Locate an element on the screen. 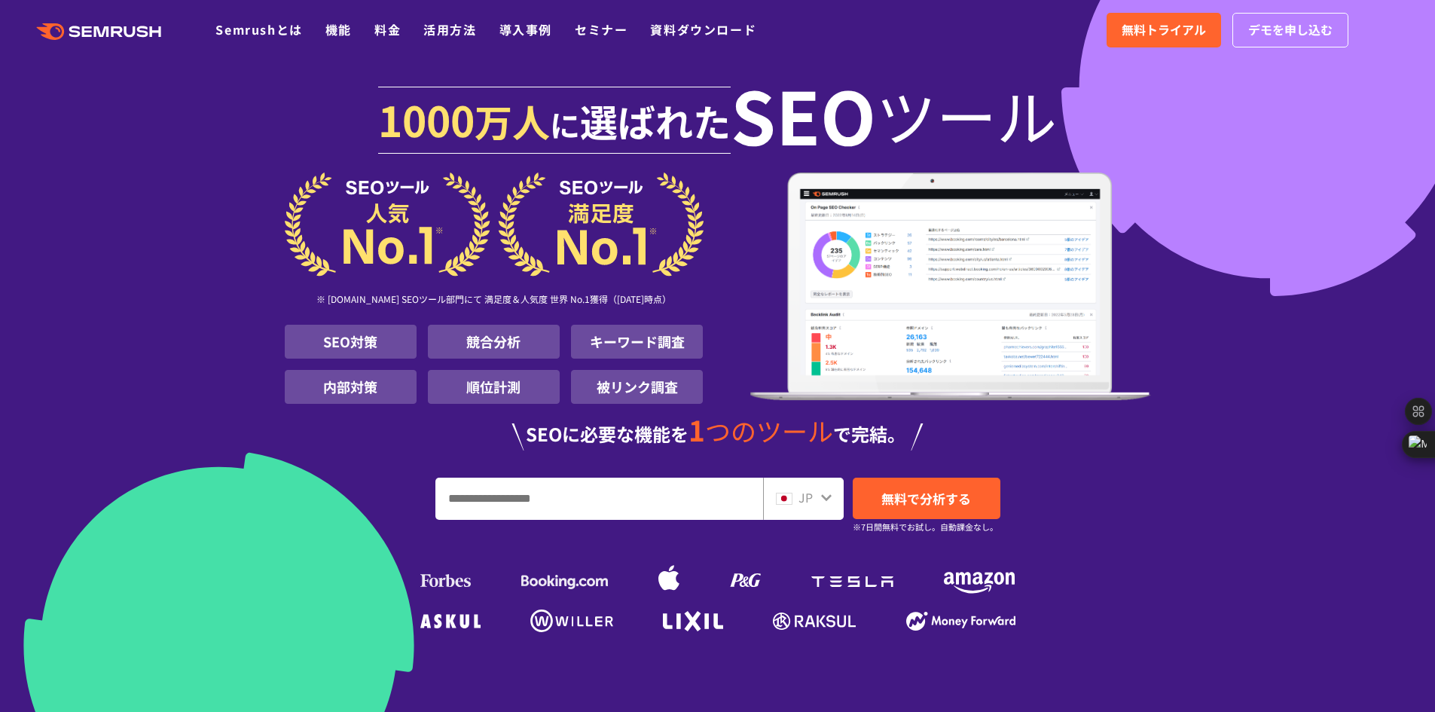 This screenshot has height=712, width=1435. a: デモを申し込む is located at coordinates (1291, 30).